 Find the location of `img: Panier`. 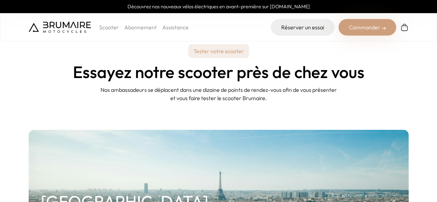

img: Panier is located at coordinates (404, 27).